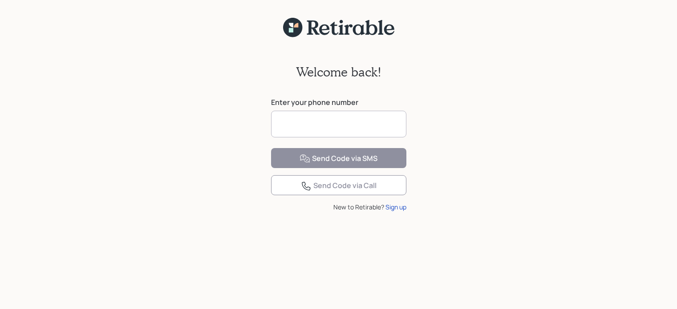 The width and height of the screenshot is (677, 309). What do you see at coordinates (338, 159) in the screenshot?
I see `div: Send Code via SMS` at bounding box center [338, 159].